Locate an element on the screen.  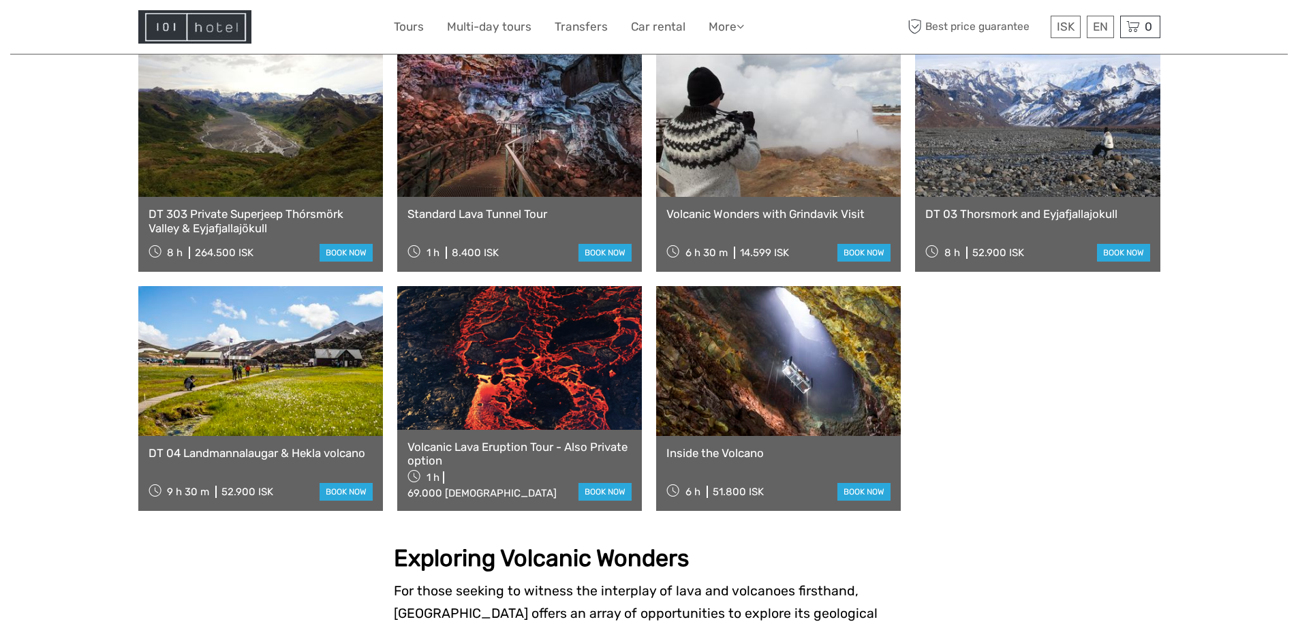
a: More is located at coordinates (726, 27).